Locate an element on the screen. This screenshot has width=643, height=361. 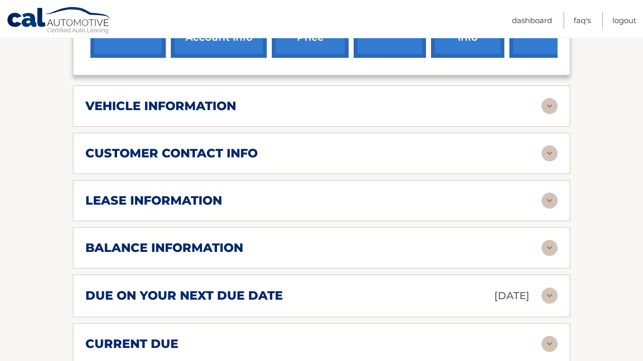
h2: lease information is located at coordinates (154, 200).